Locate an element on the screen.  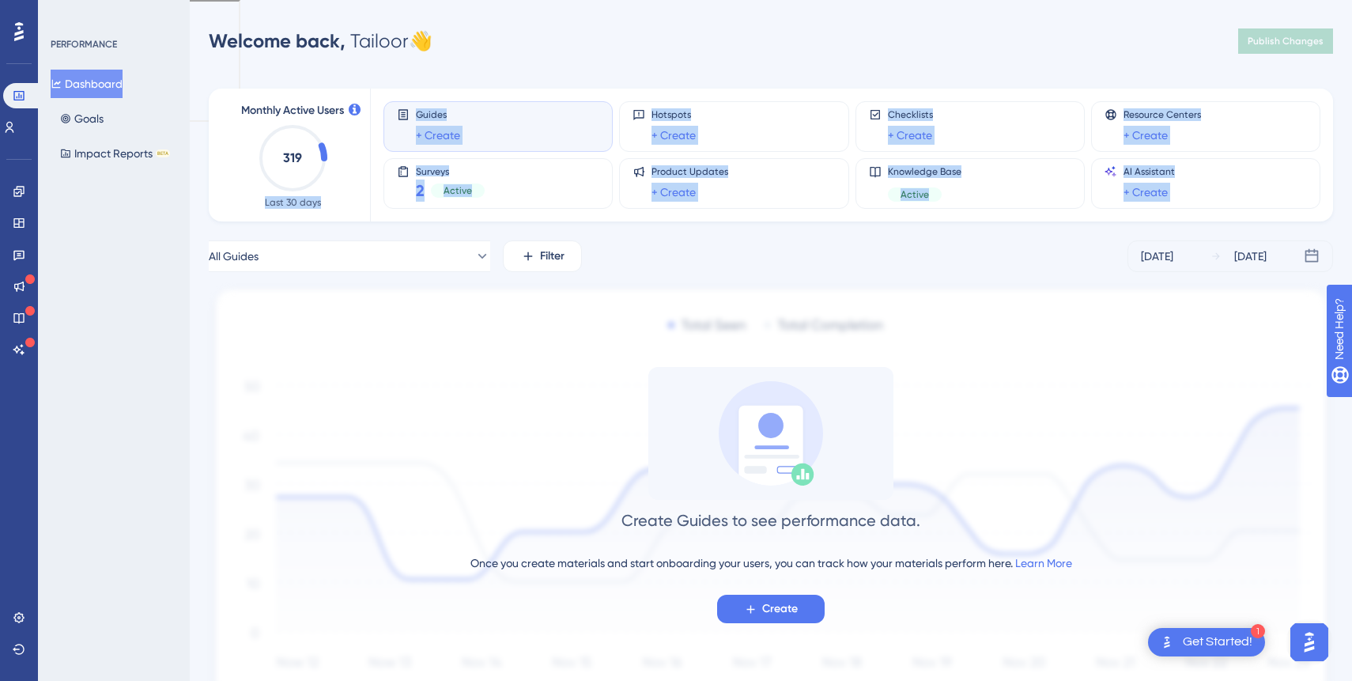
button: Create is located at coordinates (771, 609).